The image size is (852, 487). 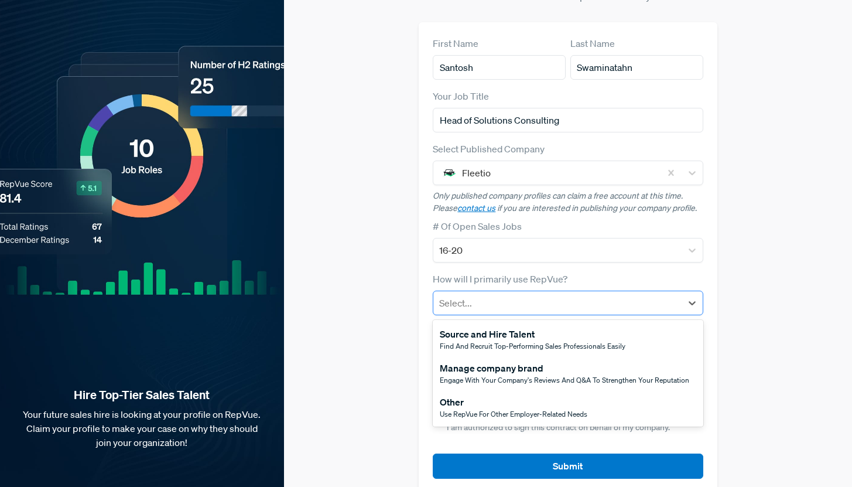 I want to click on div: Manage company brand, so click(x=565, y=368).